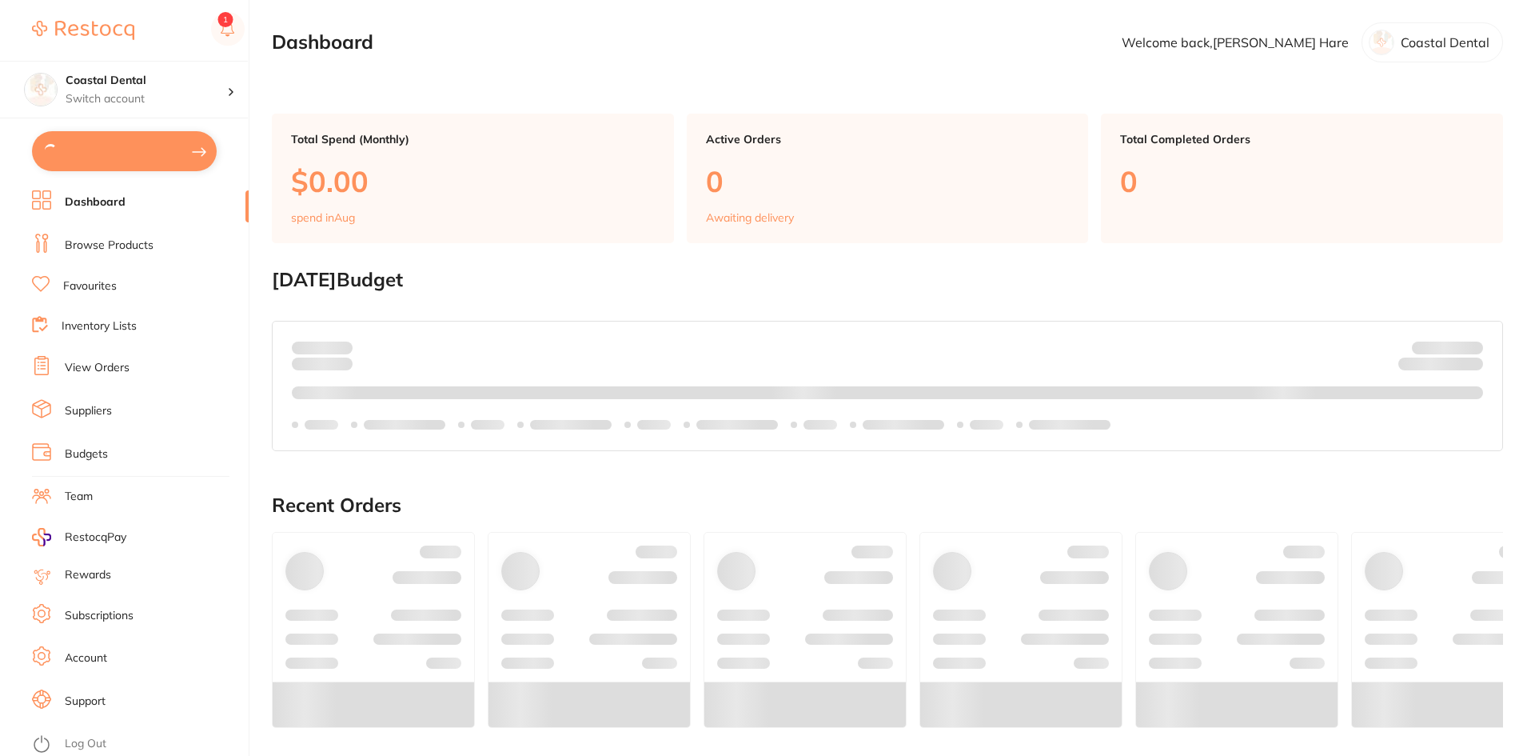  I want to click on img: Coastal Dental, so click(41, 90).